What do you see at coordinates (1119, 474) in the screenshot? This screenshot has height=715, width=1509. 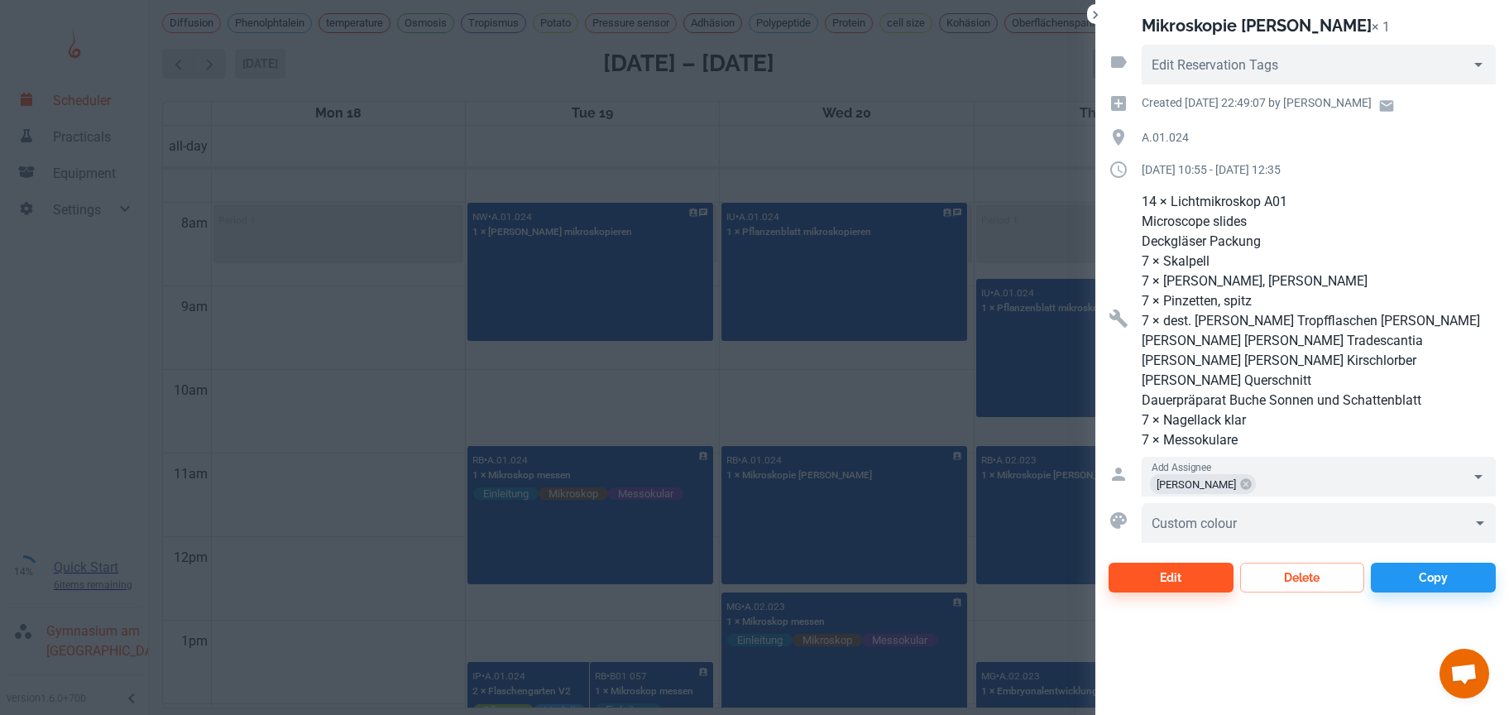 I see `svg: Assigned to` at bounding box center [1119, 474].